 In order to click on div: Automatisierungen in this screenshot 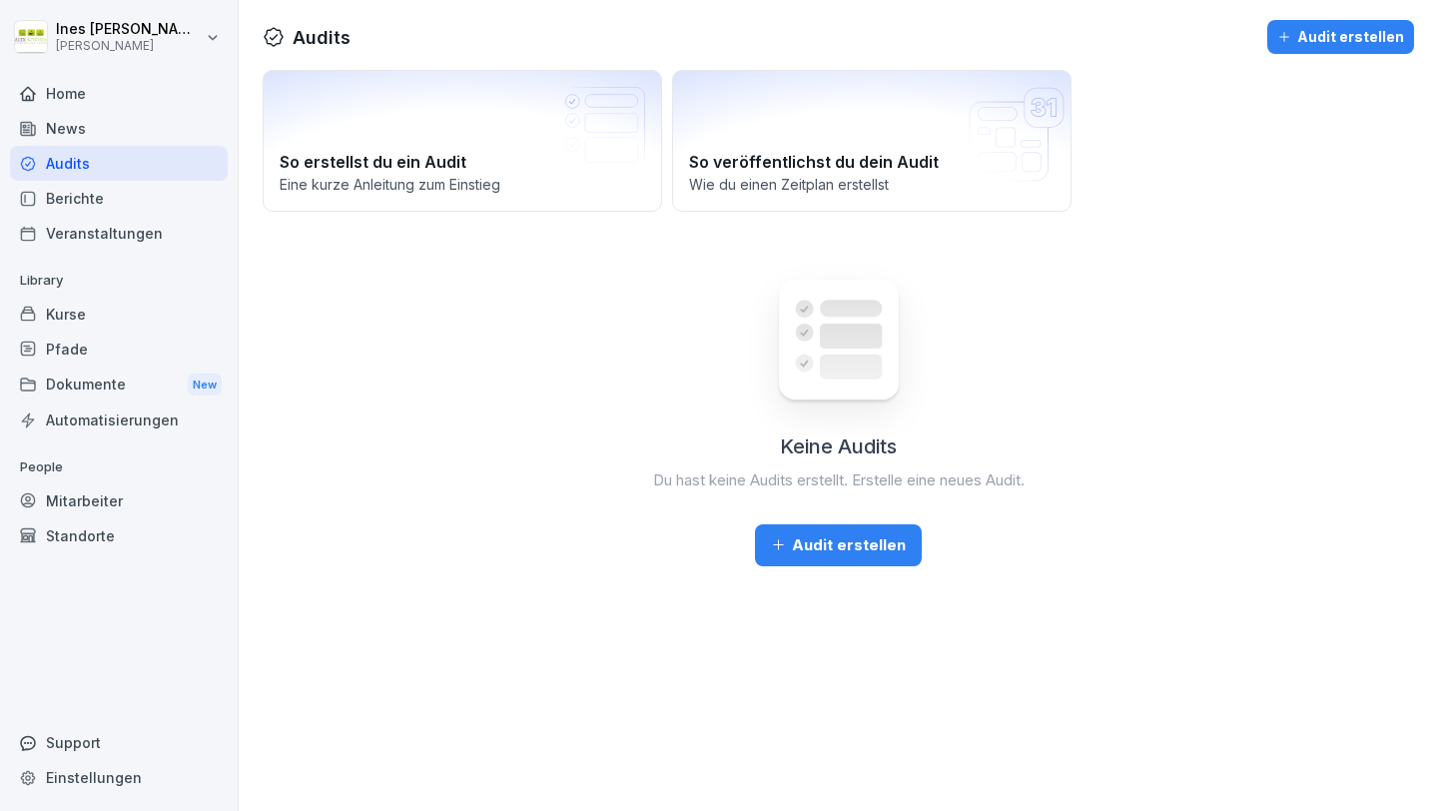, I will do `click(119, 420)`.